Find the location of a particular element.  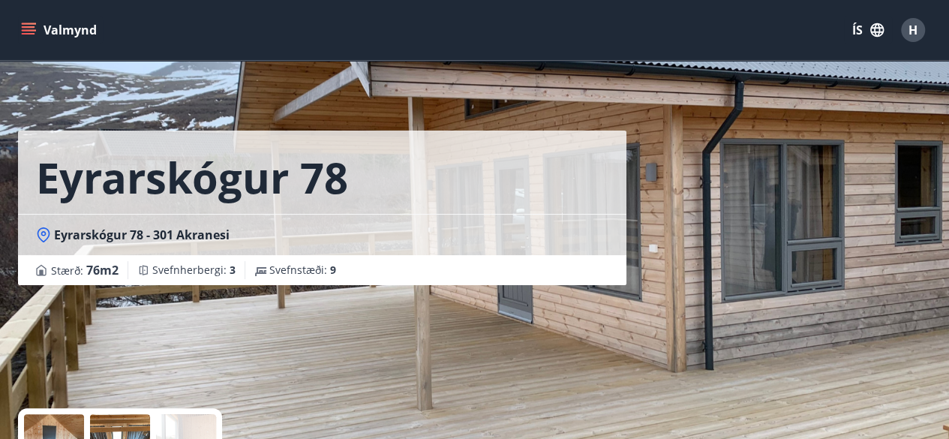

span: Eyrarskógur 78 - 301 Akranesi is located at coordinates (142, 235).